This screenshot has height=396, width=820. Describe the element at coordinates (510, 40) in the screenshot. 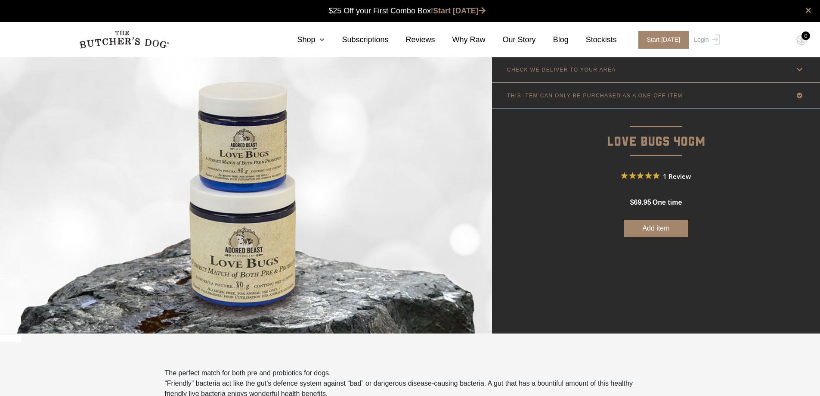

I see `a: Our Story` at that location.